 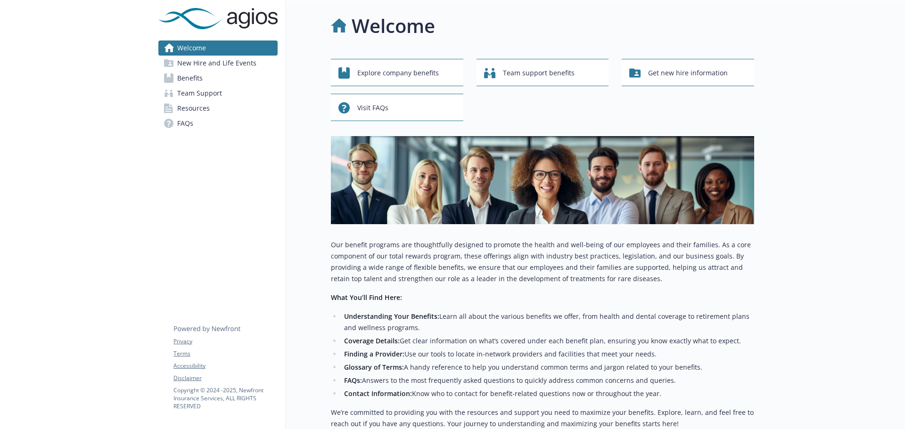 I want to click on a: Disclaimer, so click(x=225, y=378).